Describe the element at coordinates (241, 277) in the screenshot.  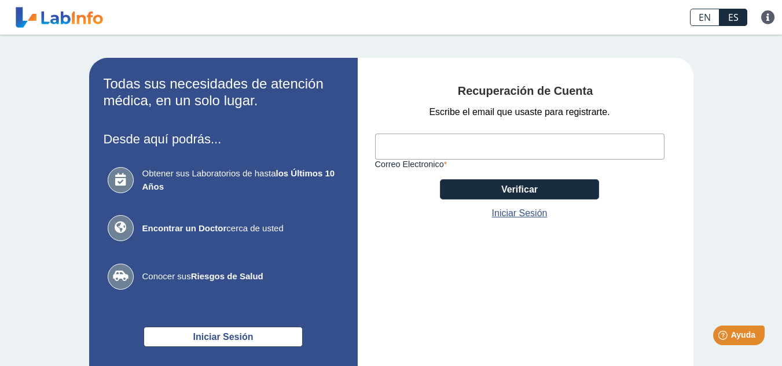
I see `span: Conocer sus` at that location.